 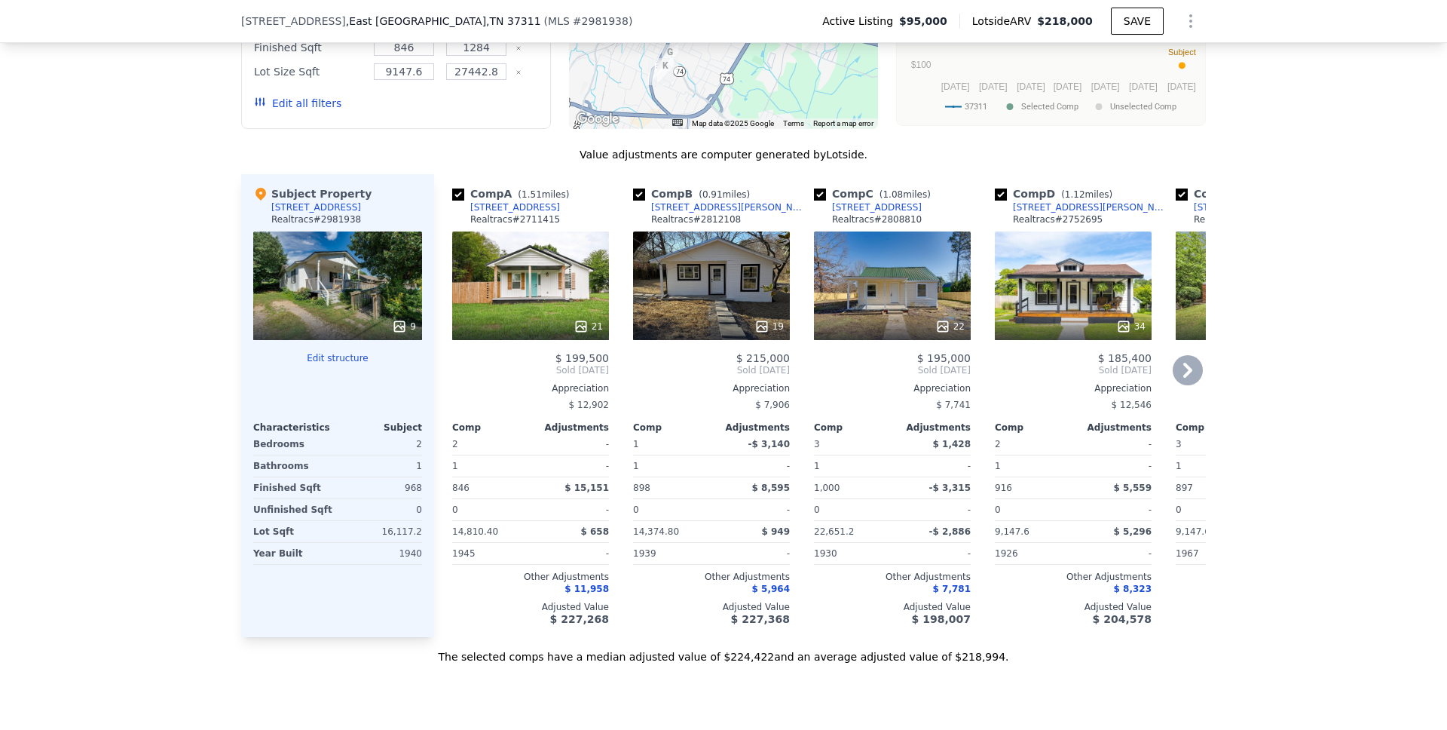 I want to click on button: Keyboard shortcuts, so click(x=678, y=122).